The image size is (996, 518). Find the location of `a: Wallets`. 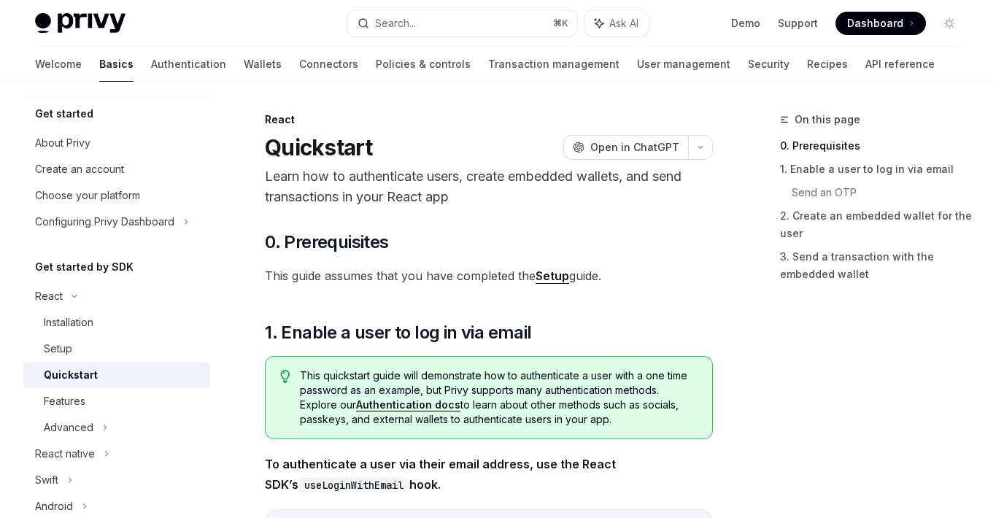

a: Wallets is located at coordinates (263, 64).